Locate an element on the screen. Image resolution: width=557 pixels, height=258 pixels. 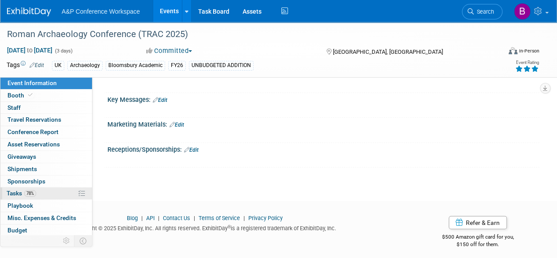
div: Marketing Materials: is located at coordinates (323, 123).